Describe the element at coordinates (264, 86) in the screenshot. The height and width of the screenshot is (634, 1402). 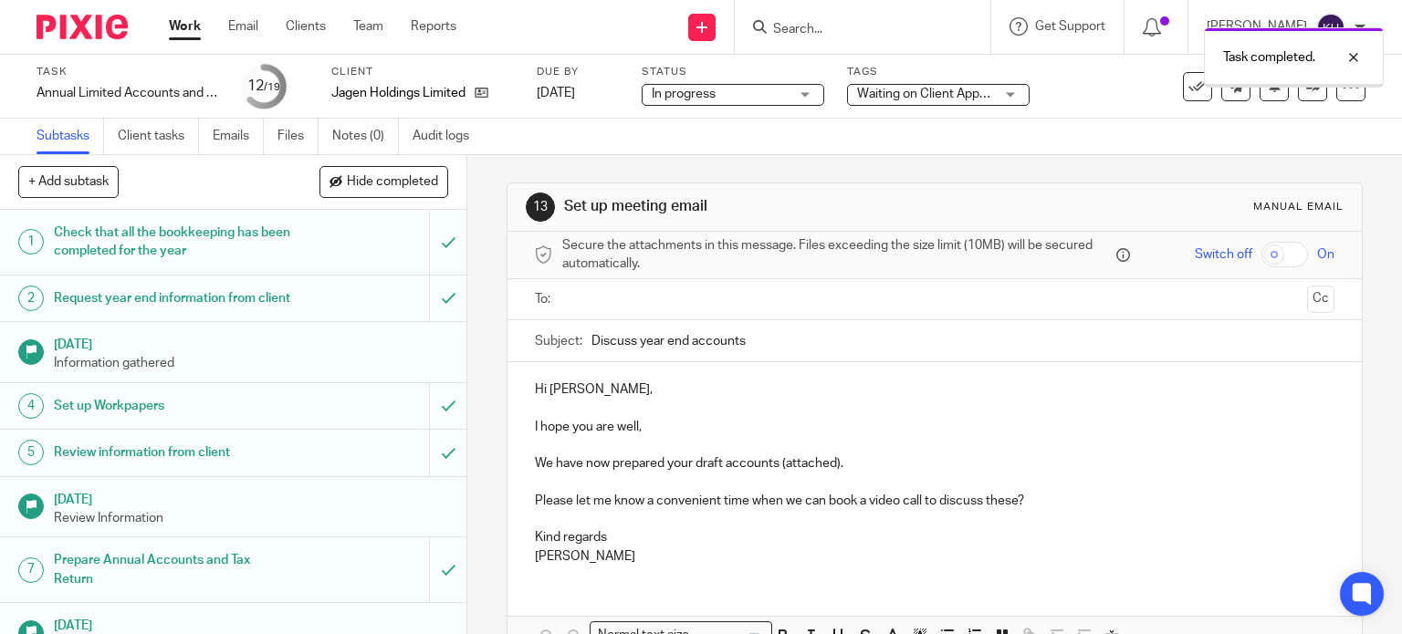
I see `div: 12` at that location.